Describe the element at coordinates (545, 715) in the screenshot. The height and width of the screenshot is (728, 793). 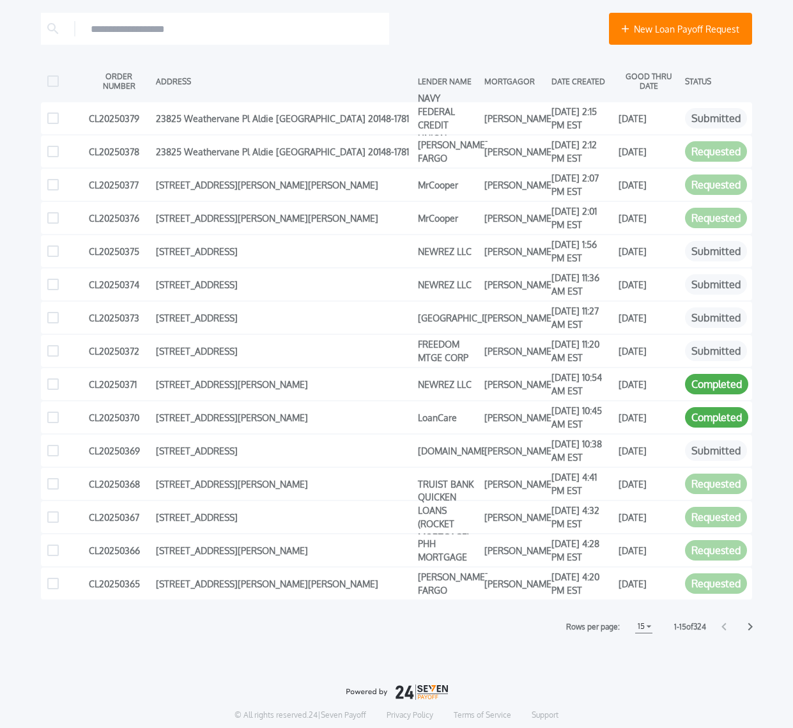
I see `a: Support` at that location.